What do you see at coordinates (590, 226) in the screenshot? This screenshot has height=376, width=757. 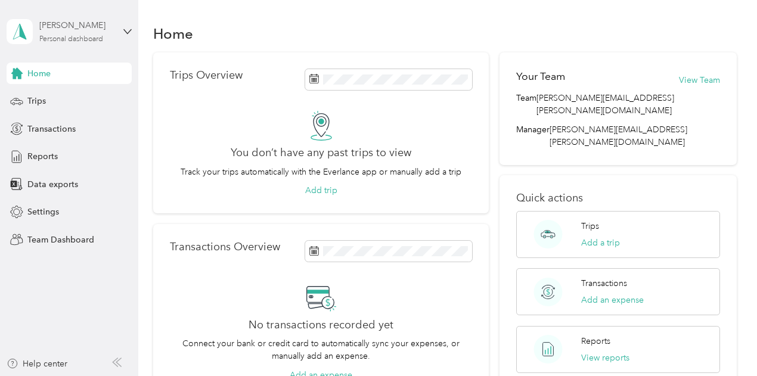 I see `p: Trips` at bounding box center [590, 226].